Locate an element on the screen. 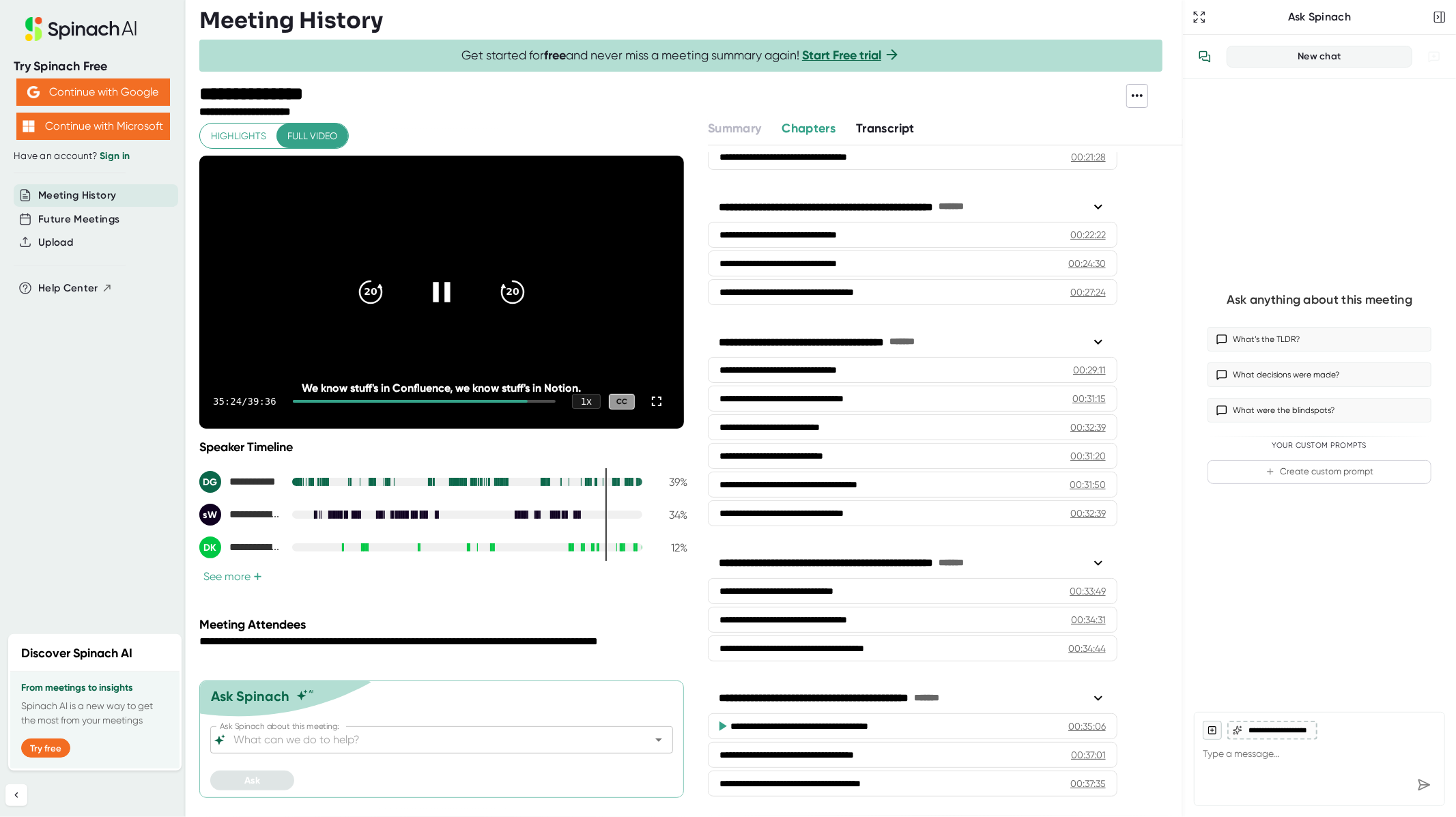 Image resolution: width=1456 pixels, height=817 pixels. span: Ask is located at coordinates (252, 780).